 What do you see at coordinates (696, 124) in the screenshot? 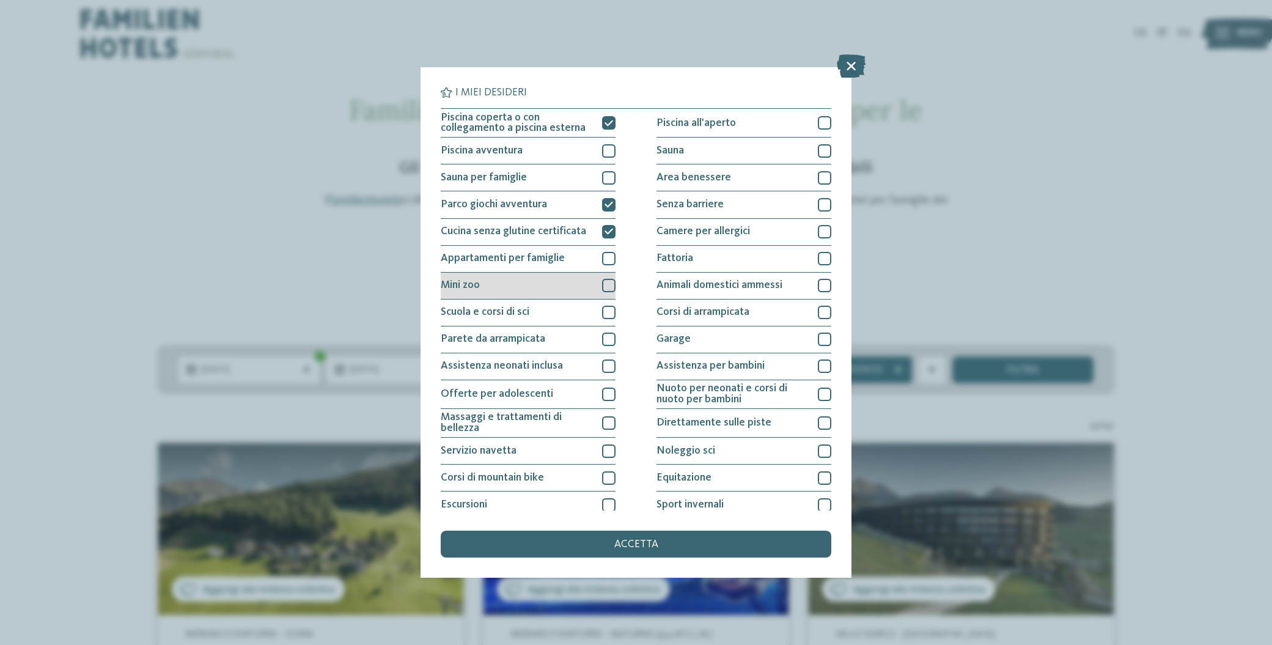
I see `span: Piscina all'aperto` at bounding box center [696, 124].